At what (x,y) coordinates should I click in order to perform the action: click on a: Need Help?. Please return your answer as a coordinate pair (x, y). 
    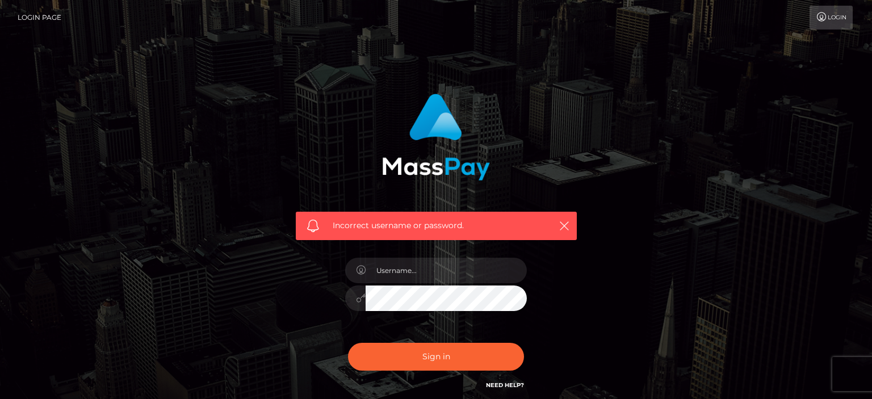
    Looking at the image, I should click on (505, 385).